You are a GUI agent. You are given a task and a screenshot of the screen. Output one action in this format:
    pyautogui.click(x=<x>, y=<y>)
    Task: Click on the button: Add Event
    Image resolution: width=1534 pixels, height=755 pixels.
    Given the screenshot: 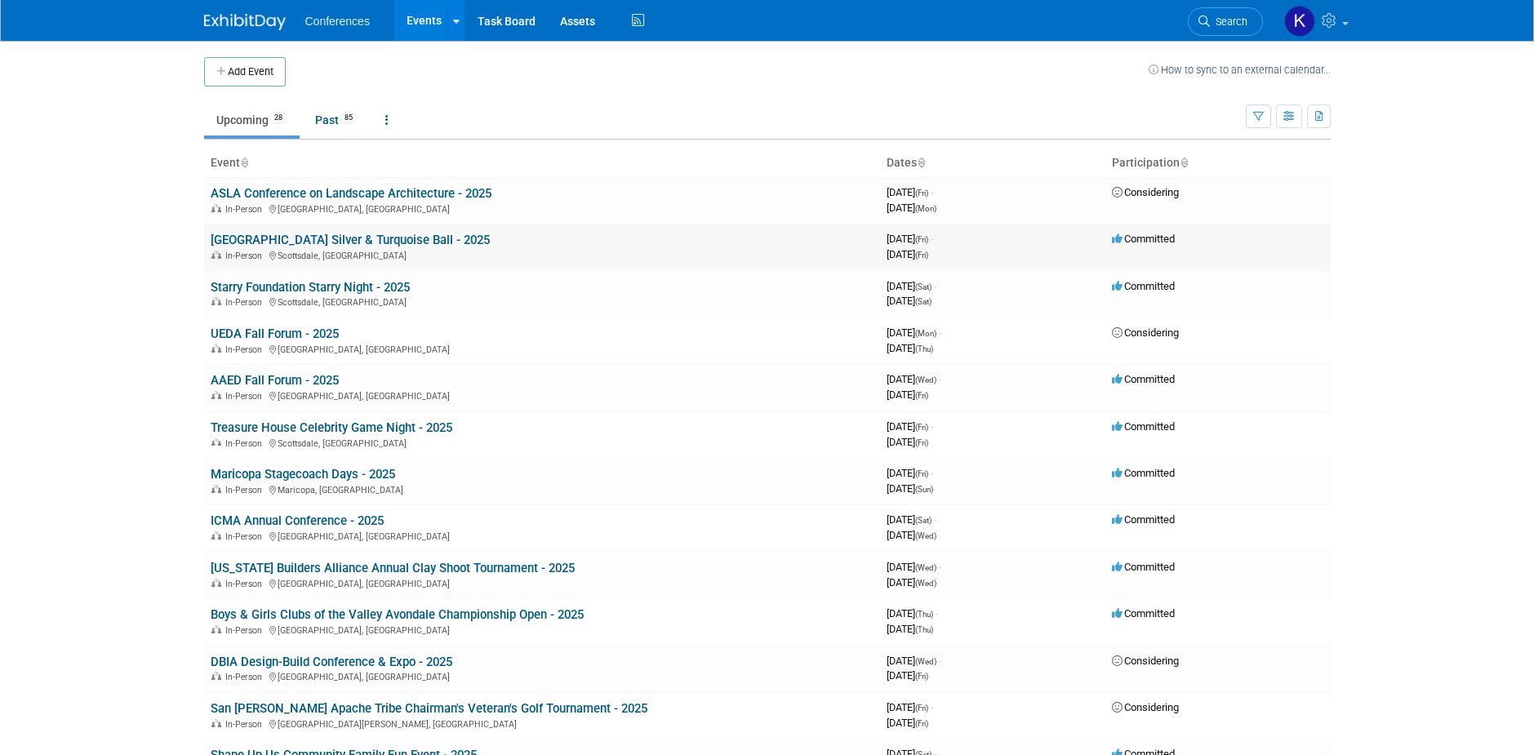 What is the action you would take?
    pyautogui.click(x=245, y=72)
    